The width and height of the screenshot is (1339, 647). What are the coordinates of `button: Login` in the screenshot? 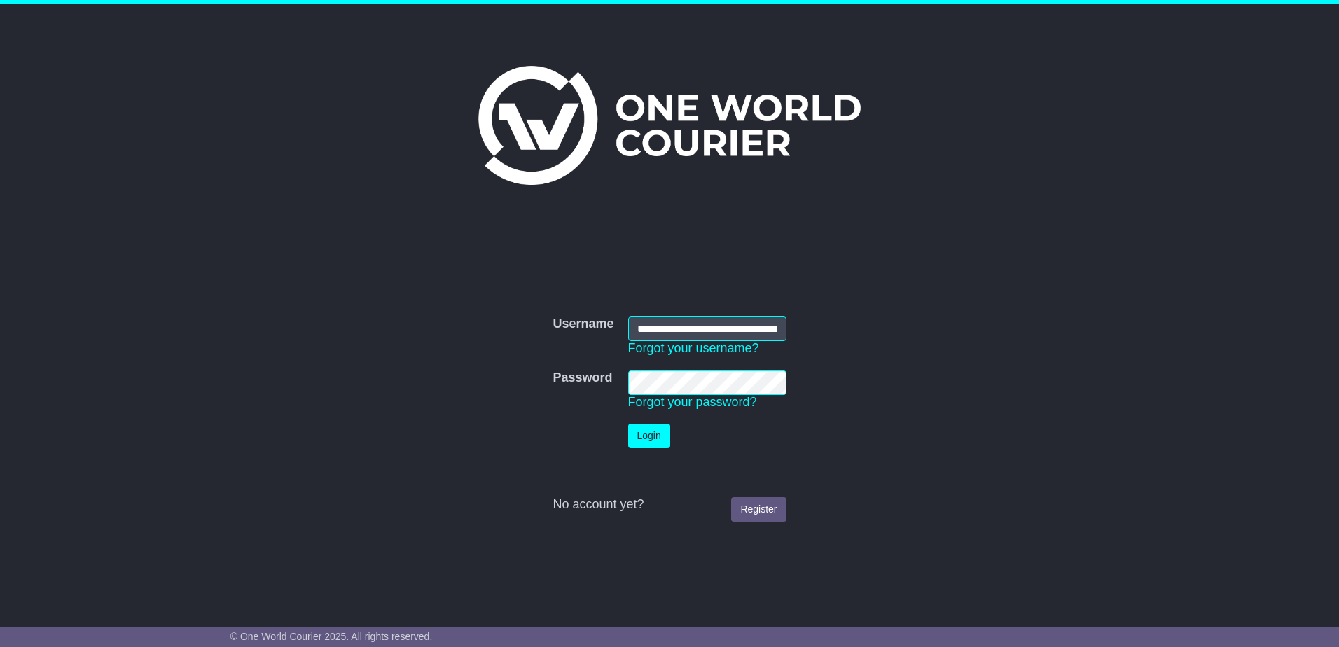 It's located at (649, 436).